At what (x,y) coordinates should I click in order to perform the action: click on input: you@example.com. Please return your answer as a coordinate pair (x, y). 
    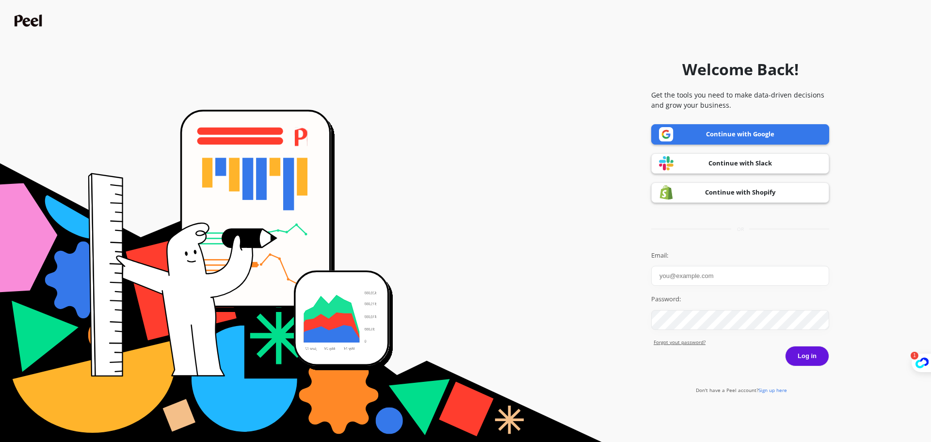
    Looking at the image, I should click on (740, 276).